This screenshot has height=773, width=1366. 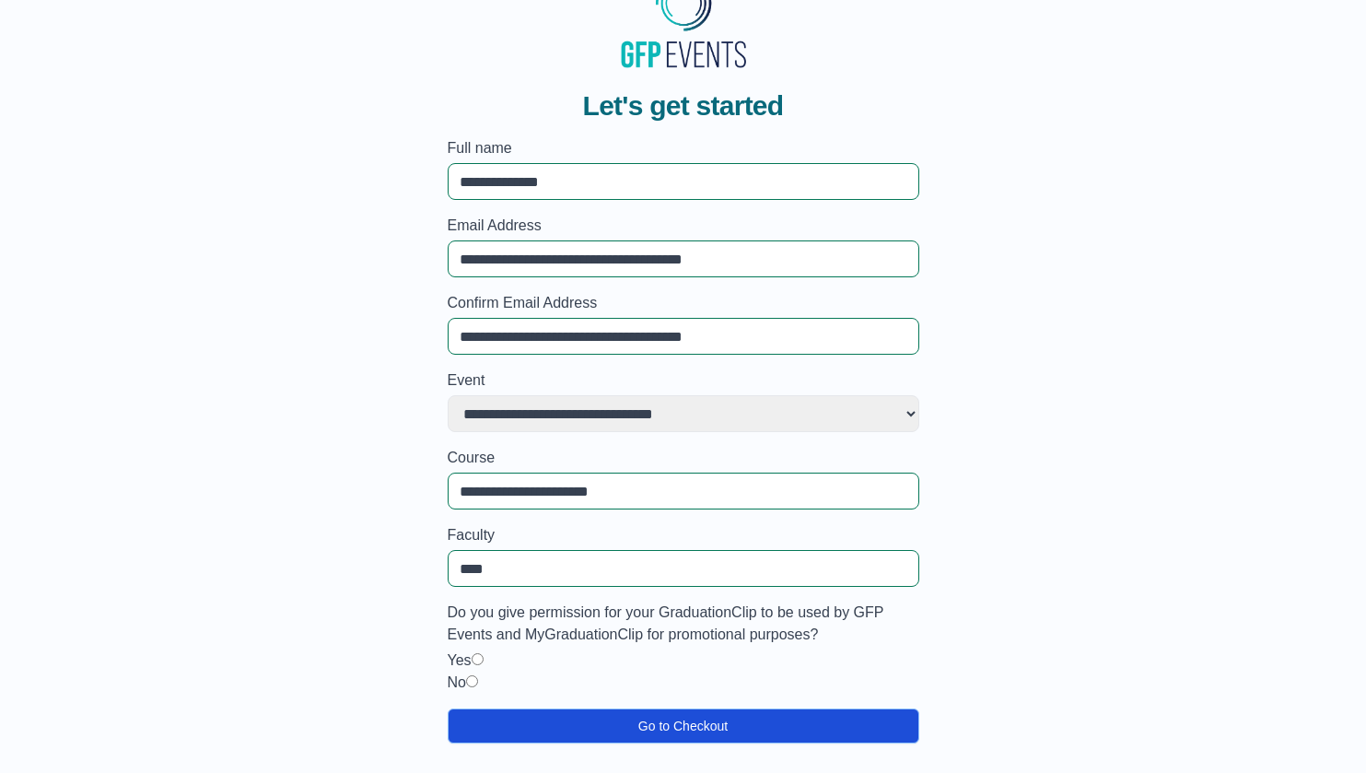 What do you see at coordinates (683, 106) in the screenshot?
I see `span: Let's get started` at bounding box center [683, 106].